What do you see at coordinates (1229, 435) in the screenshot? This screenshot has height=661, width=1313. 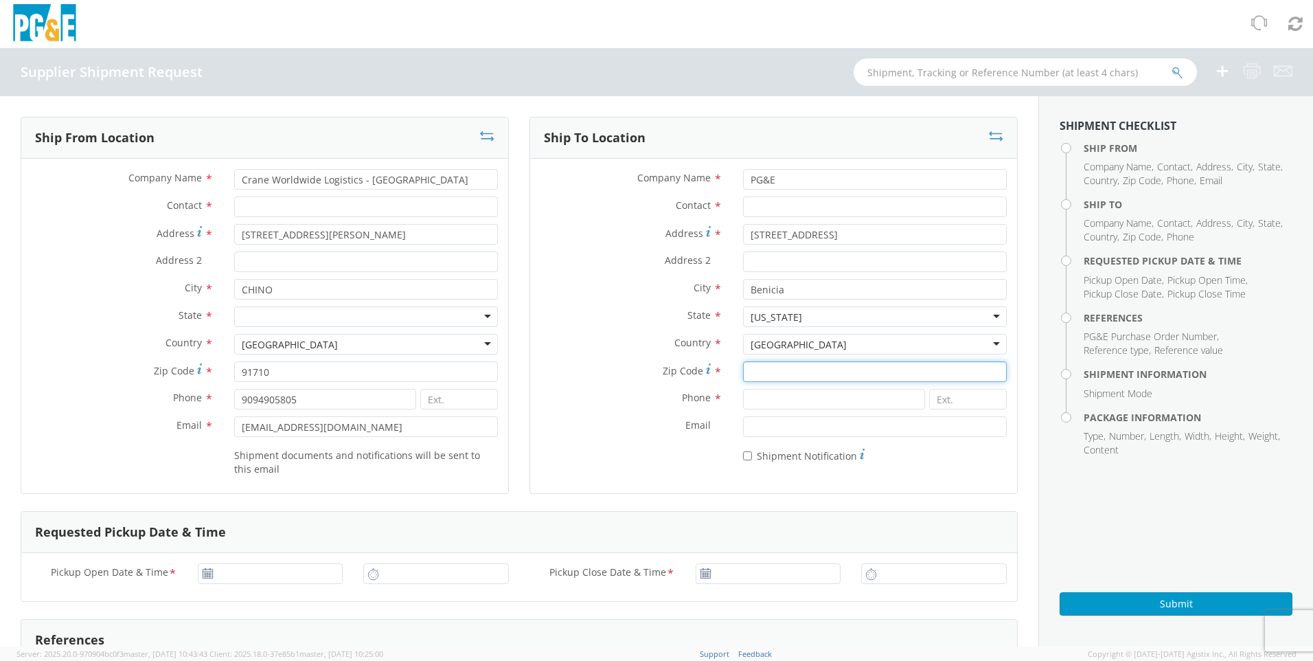 I see `span: Height` at bounding box center [1229, 435].